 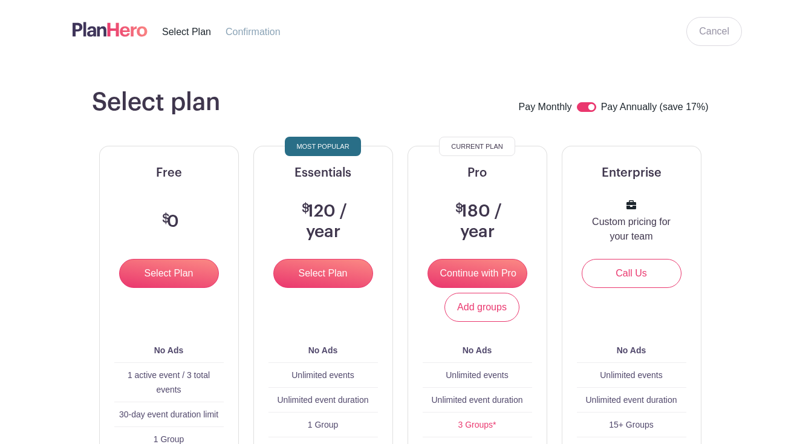 I want to click on img: logo-507f7623f17ff9eddc593b1ce0a138ce2505c220e1c5a4e2b4648c50719b7d32.svg, so click(x=110, y=29).